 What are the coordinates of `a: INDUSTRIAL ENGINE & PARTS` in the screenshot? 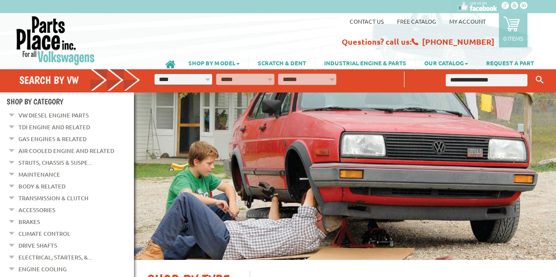 It's located at (365, 63).